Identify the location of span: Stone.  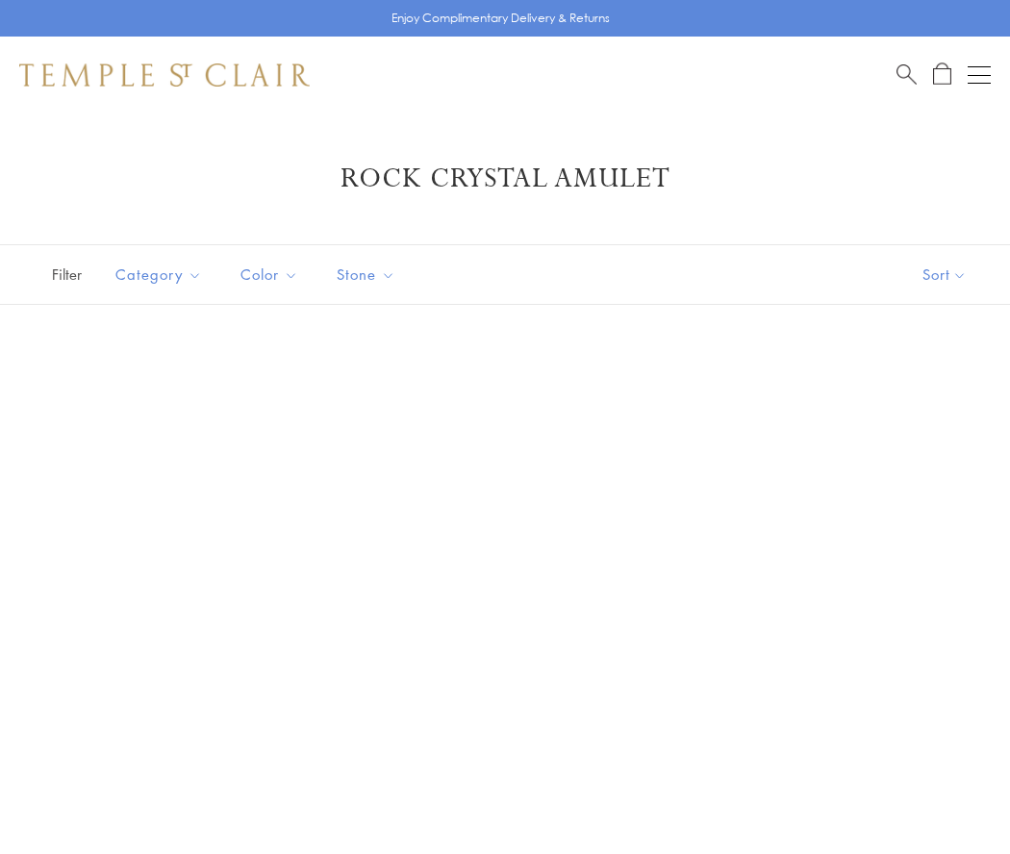
(368, 274).